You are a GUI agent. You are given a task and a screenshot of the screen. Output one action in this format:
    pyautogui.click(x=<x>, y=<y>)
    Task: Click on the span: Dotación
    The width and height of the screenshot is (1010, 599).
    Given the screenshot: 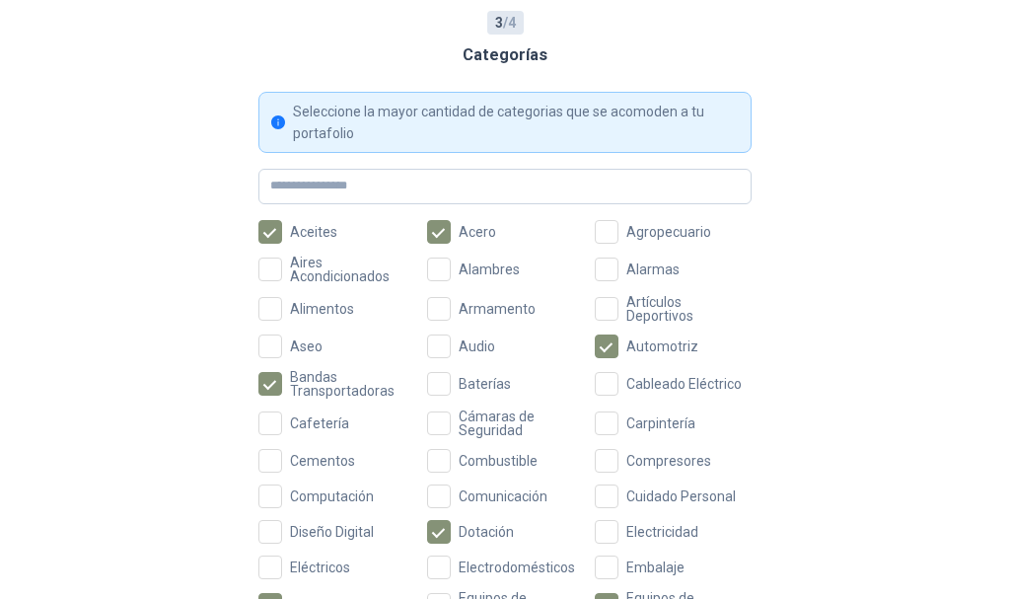 What is the action you would take?
    pyautogui.click(x=486, y=532)
    